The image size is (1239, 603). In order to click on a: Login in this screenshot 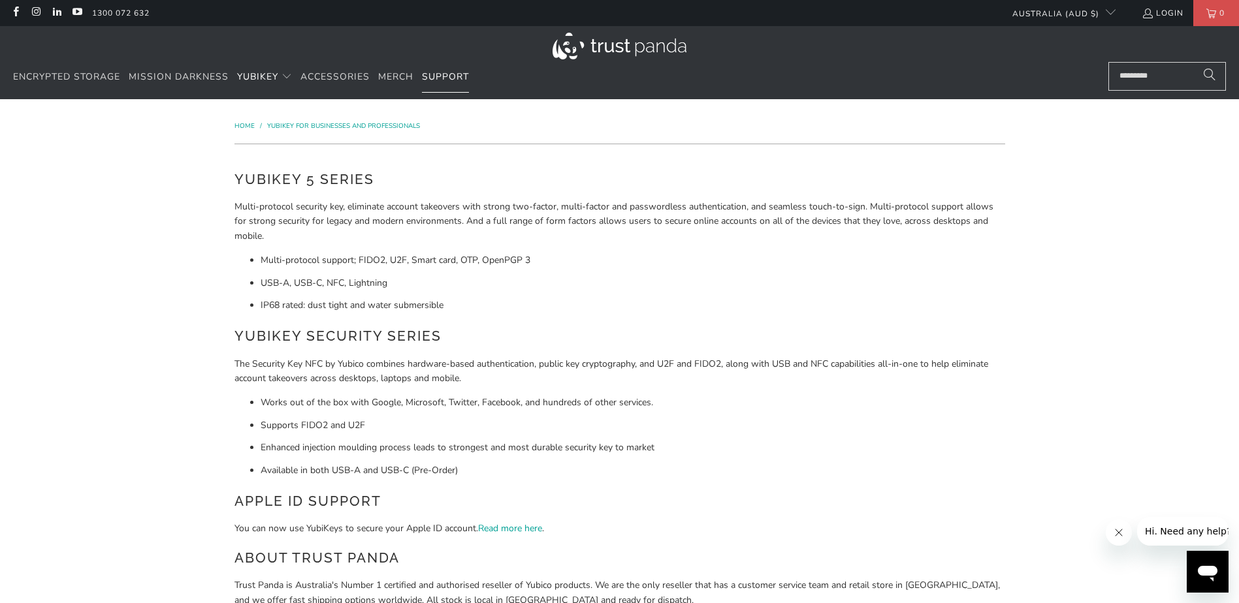, I will do `click(1162, 13)`.